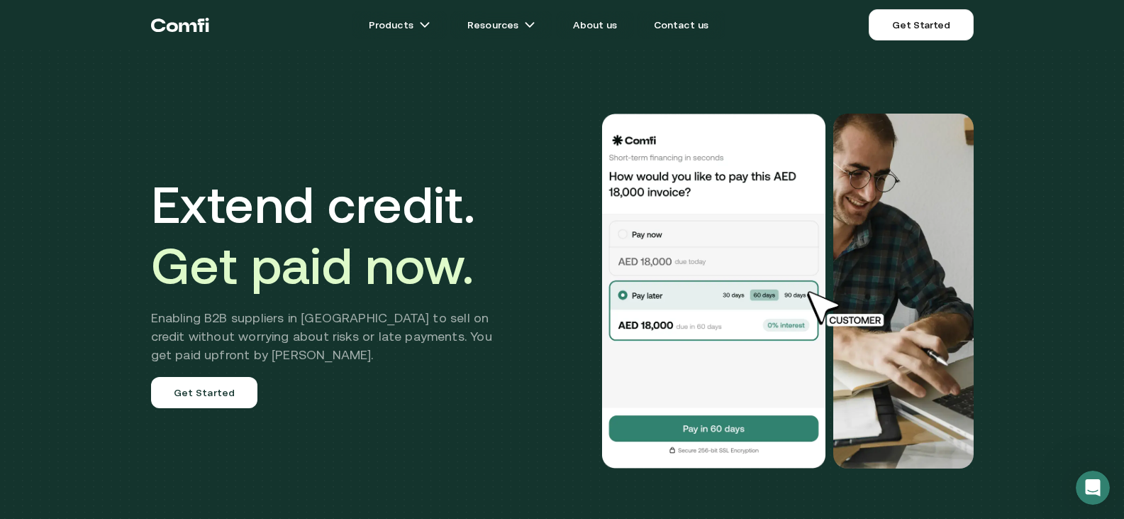 The image size is (1124, 519). What do you see at coordinates (595, 25) in the screenshot?
I see `a: About us` at bounding box center [595, 25].